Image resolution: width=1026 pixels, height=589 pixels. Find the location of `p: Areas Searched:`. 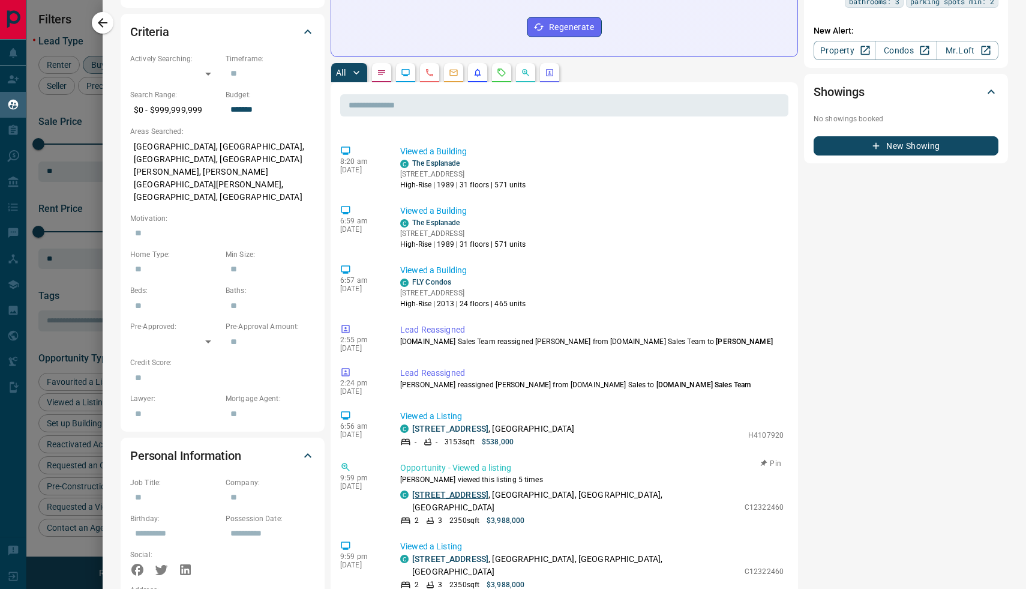

p: Areas Searched: is located at coordinates (223, 131).